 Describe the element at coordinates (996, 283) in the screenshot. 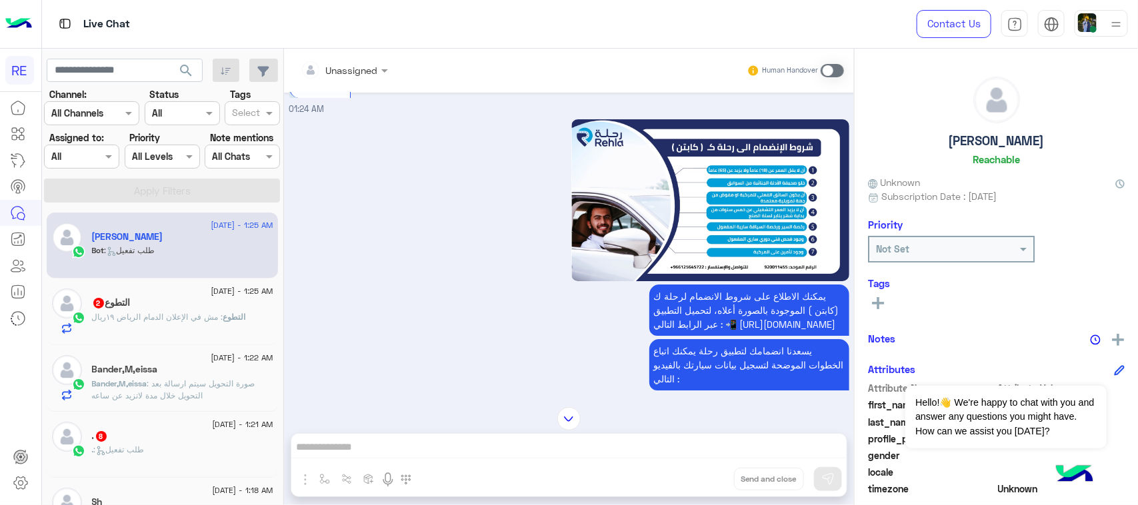

I see `h6: Tags` at that location.